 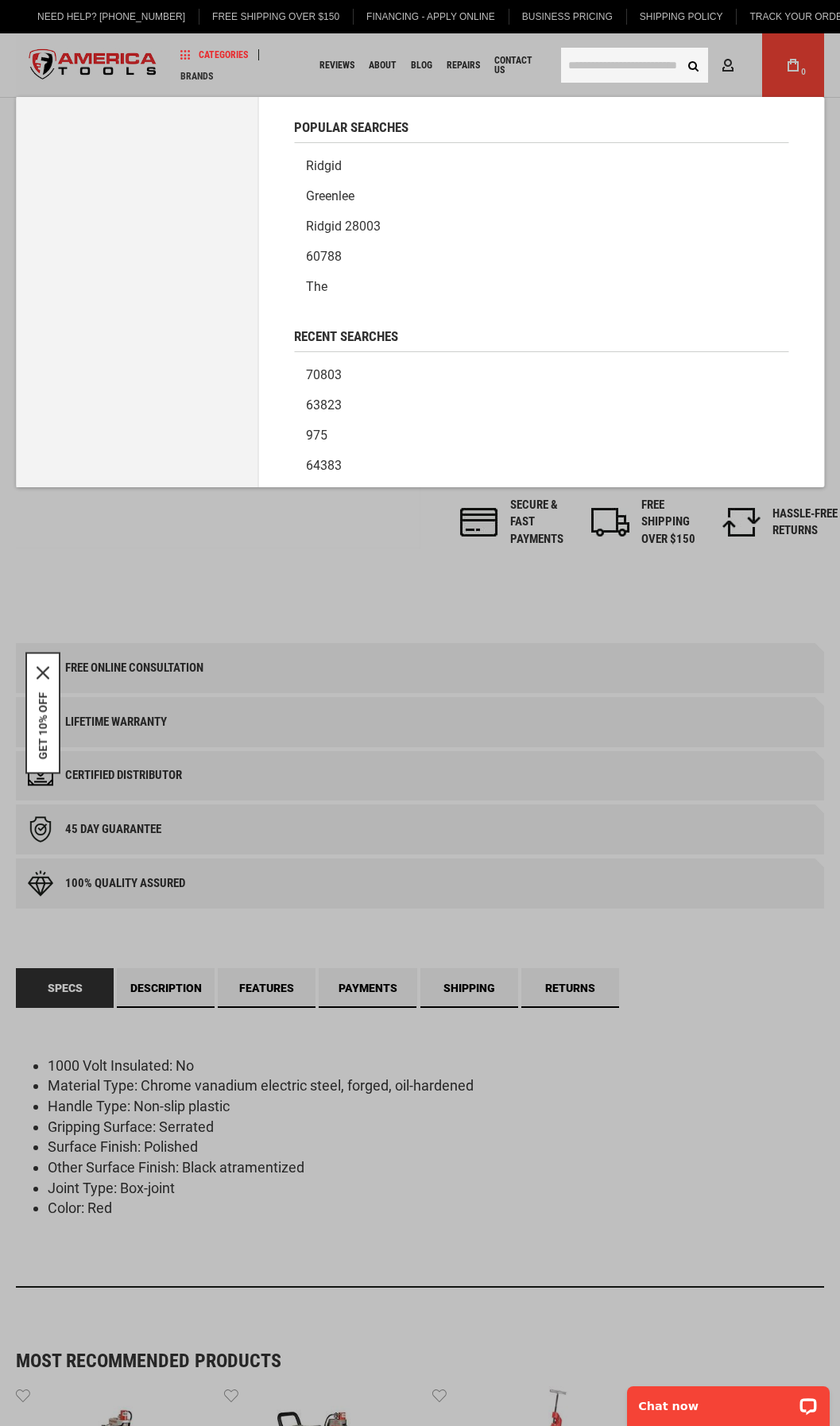 What do you see at coordinates (541, 196) in the screenshot?
I see `a: Greenlee` at bounding box center [541, 196].